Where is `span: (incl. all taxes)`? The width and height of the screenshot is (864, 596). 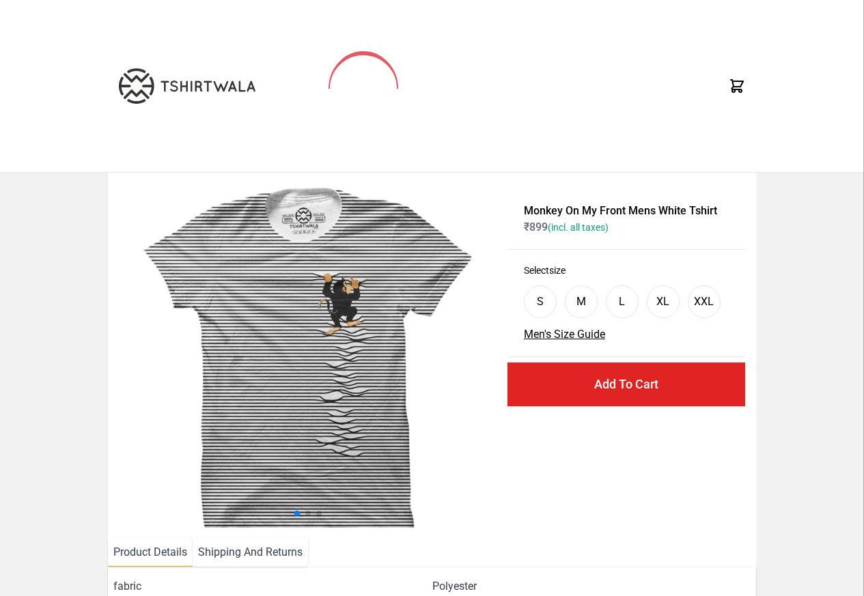 span: (incl. all taxes) is located at coordinates (578, 227).